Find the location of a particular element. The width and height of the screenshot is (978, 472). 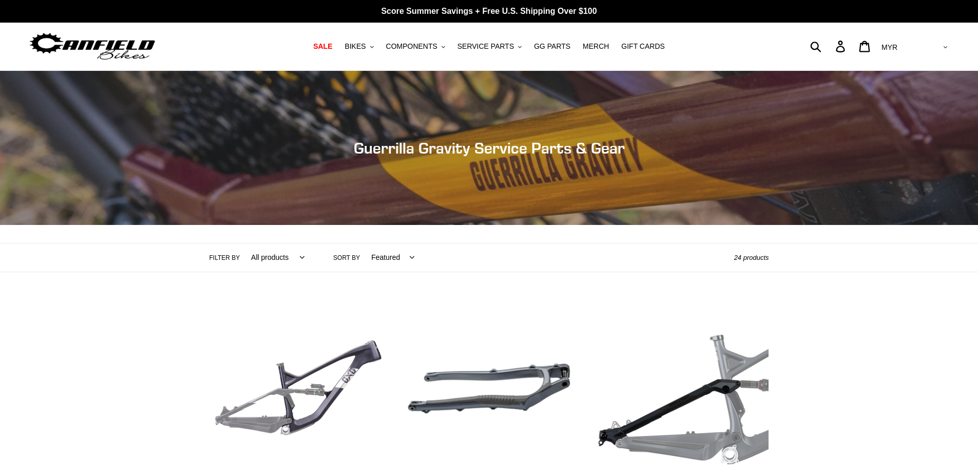

a: GIFT CARDS is located at coordinates (643, 46).